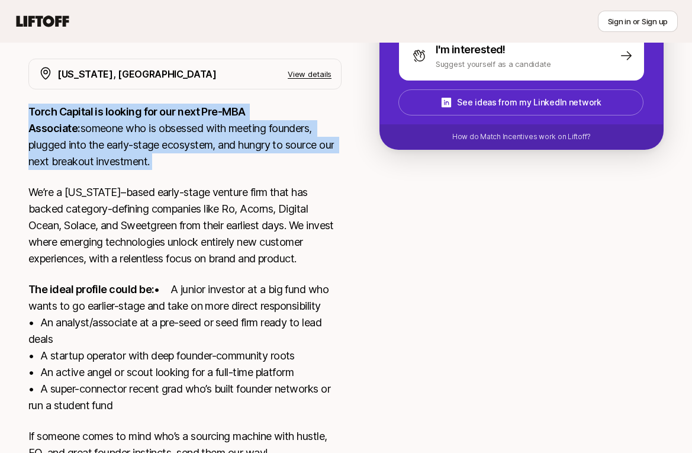 This screenshot has width=692, height=453. What do you see at coordinates (529, 102) in the screenshot?
I see `p: See ideas from my LinkedIn network` at bounding box center [529, 102].